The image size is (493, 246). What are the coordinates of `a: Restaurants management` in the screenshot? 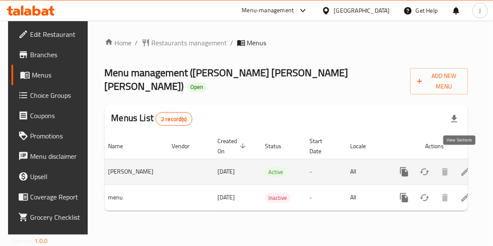 It's located at (184, 43).